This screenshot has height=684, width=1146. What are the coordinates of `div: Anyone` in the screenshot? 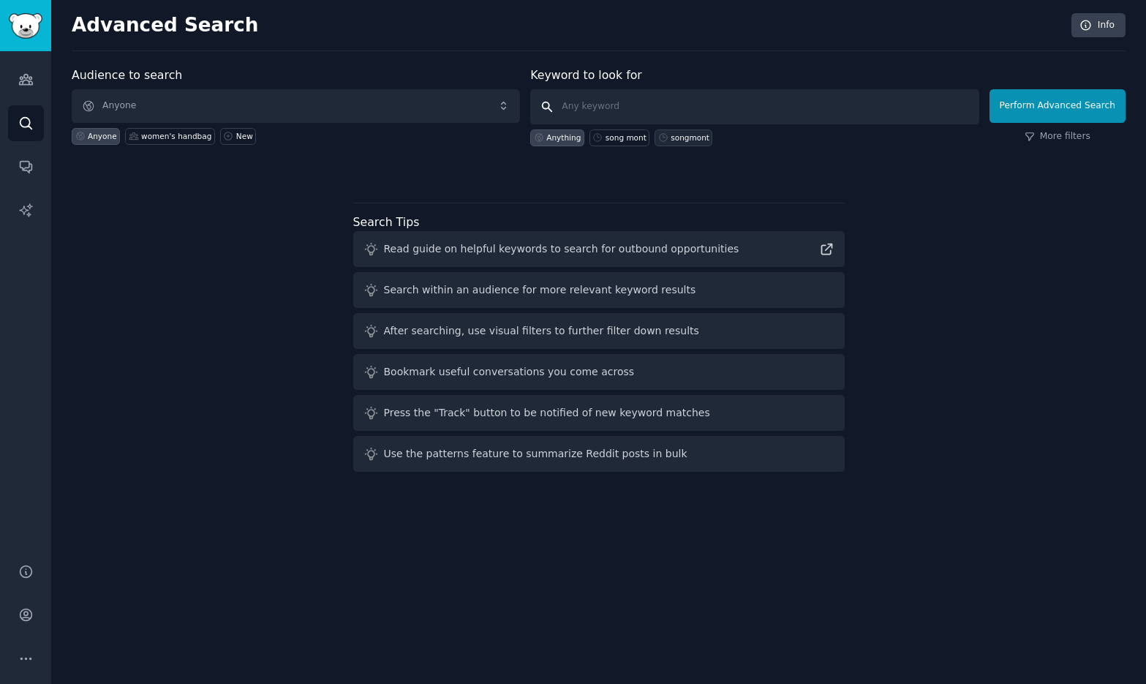 It's located at (102, 136).